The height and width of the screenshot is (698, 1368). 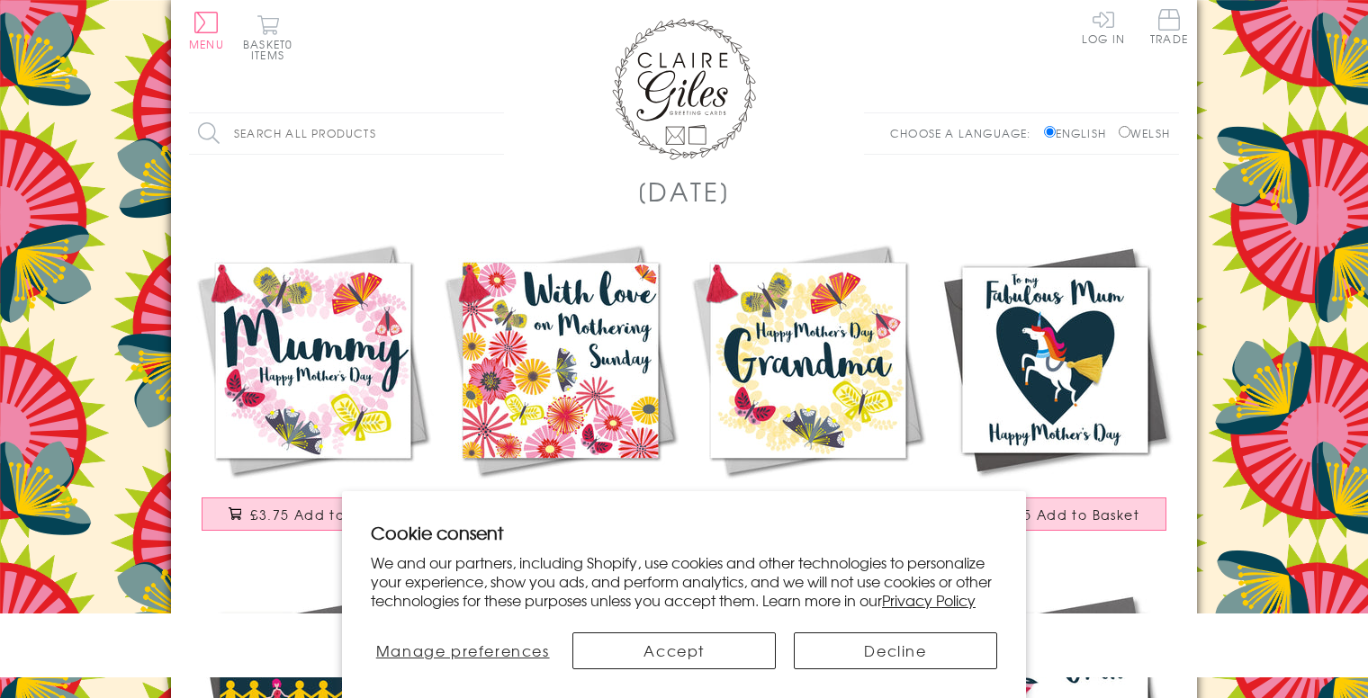 What do you see at coordinates (674, 650) in the screenshot?
I see `button: Accept` at bounding box center [674, 650].